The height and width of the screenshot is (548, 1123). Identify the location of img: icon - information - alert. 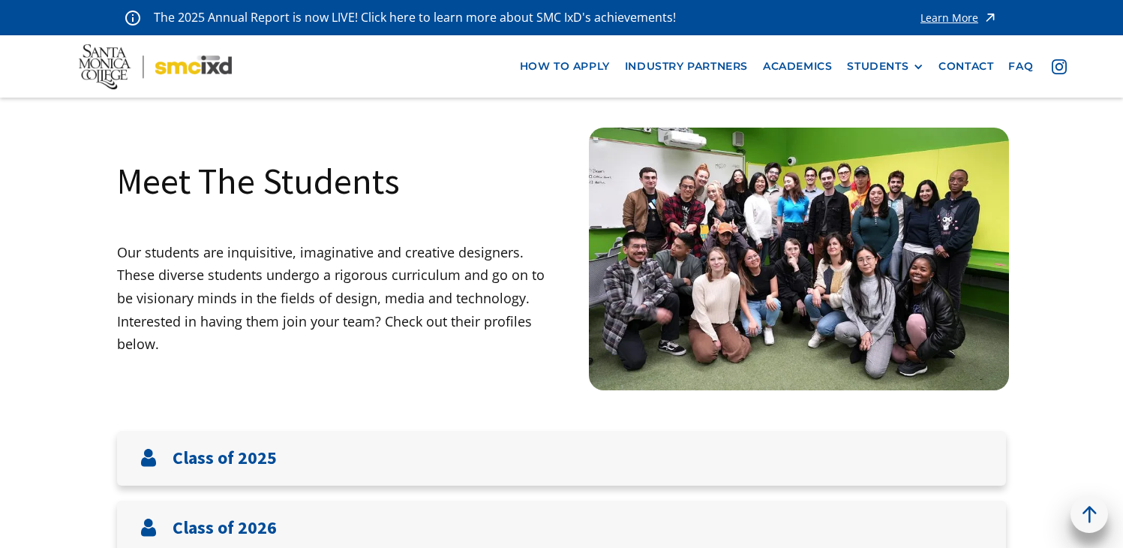
(133, 17).